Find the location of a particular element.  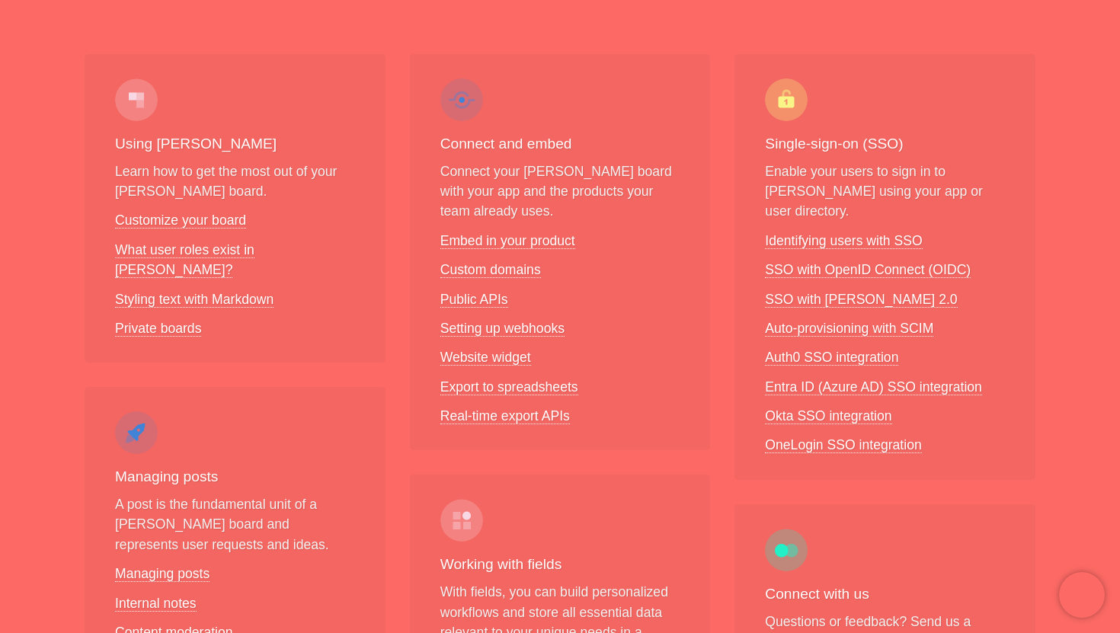

a: Managing posts is located at coordinates (162, 574).